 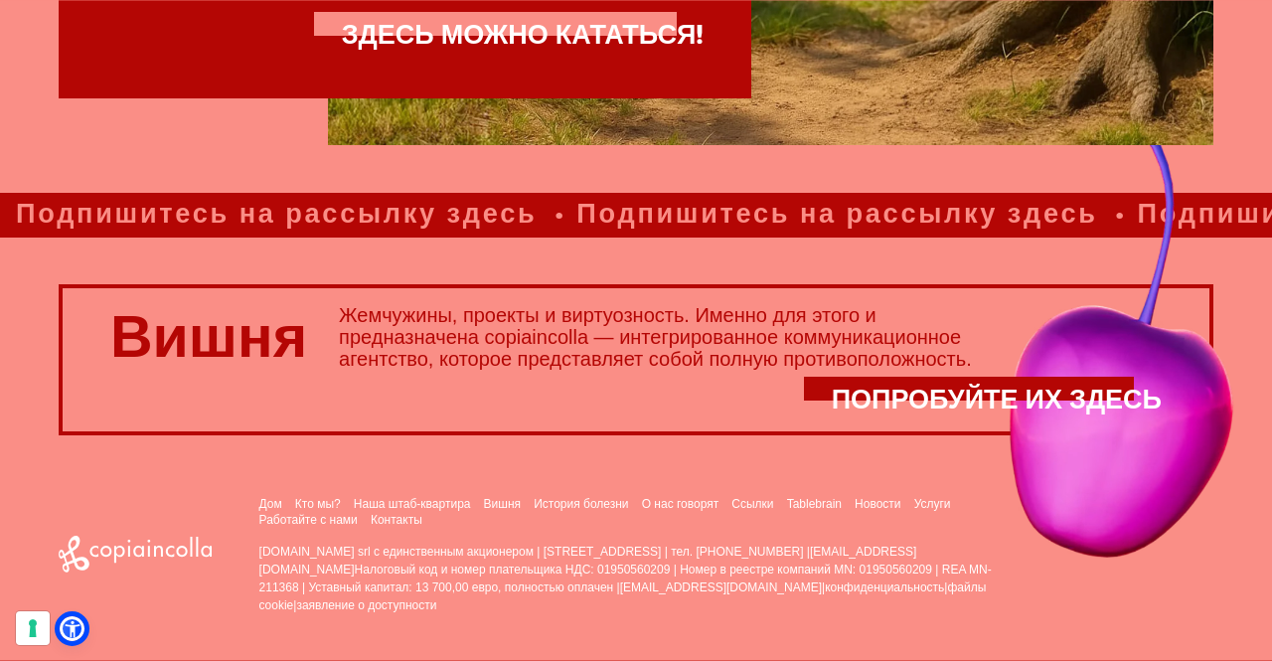 I want to click on font: конфиденциальность, so click(x=884, y=587).